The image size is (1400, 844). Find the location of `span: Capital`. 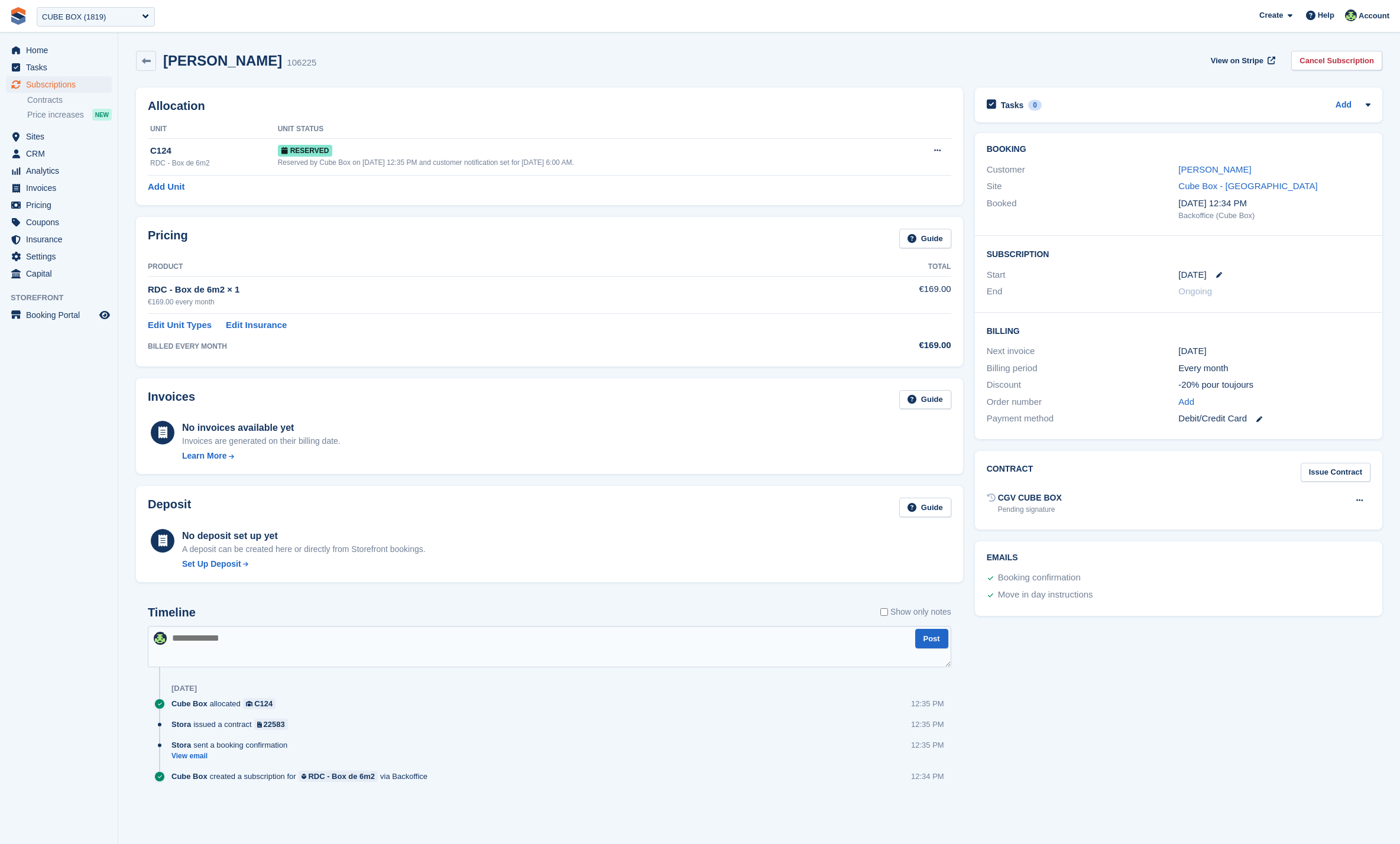

span: Capital is located at coordinates (62, 273).